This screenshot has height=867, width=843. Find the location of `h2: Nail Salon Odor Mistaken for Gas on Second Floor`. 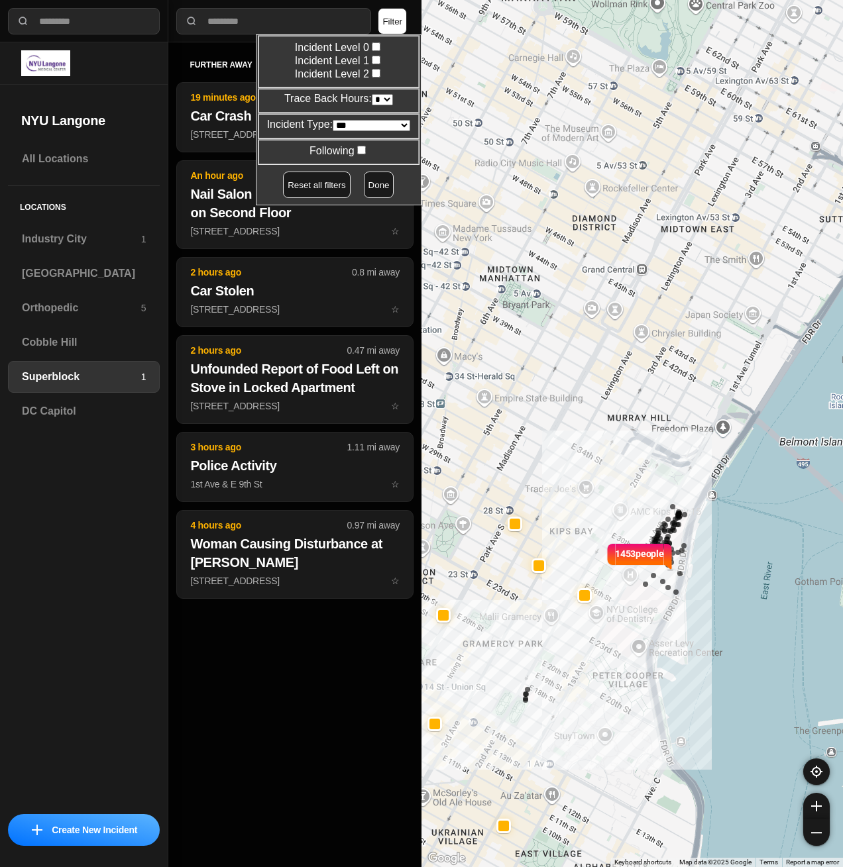

h2: Nail Salon Odor Mistaken for Gas on Second Floor is located at coordinates (295, 203).